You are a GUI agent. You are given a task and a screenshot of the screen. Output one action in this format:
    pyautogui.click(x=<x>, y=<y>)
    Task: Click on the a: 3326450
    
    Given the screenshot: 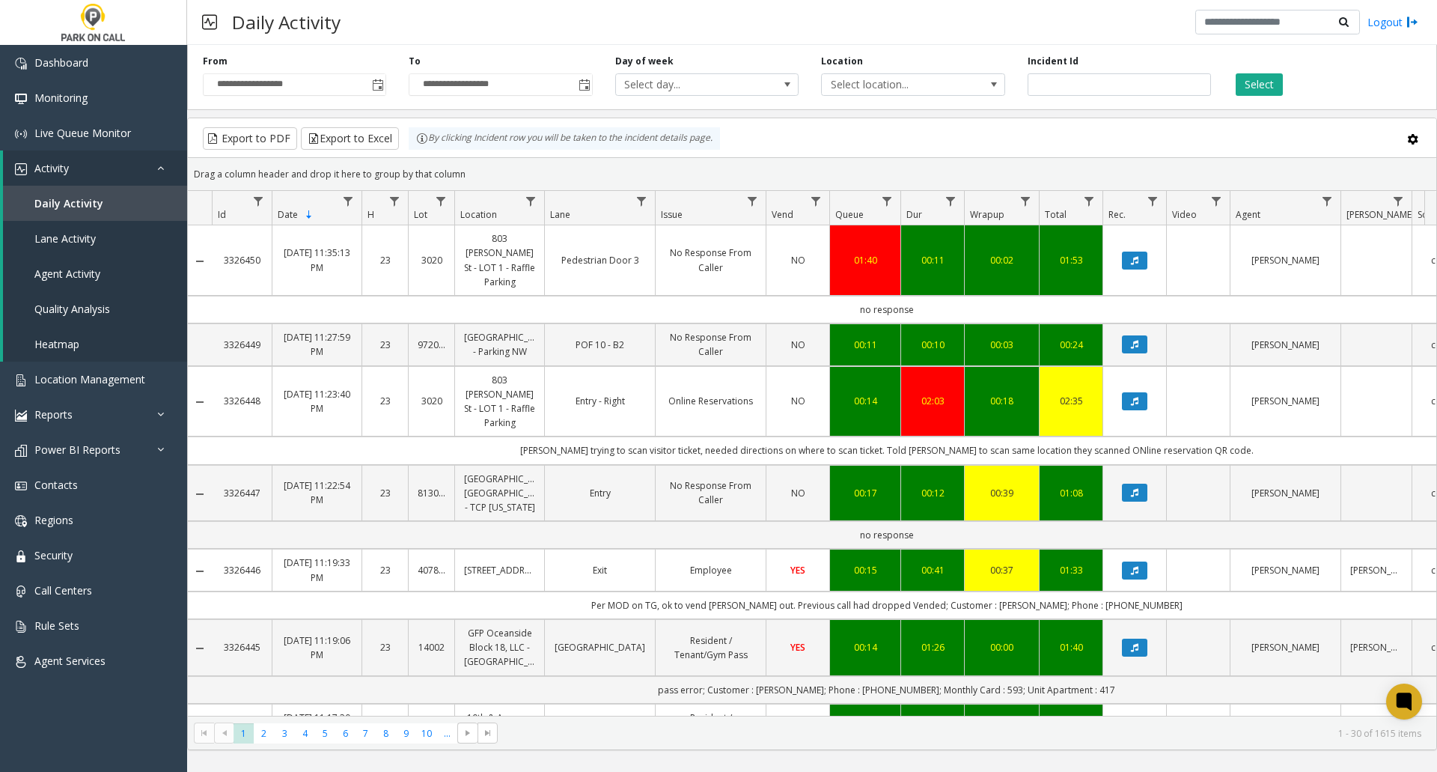 What is the action you would take?
    pyautogui.click(x=242, y=260)
    